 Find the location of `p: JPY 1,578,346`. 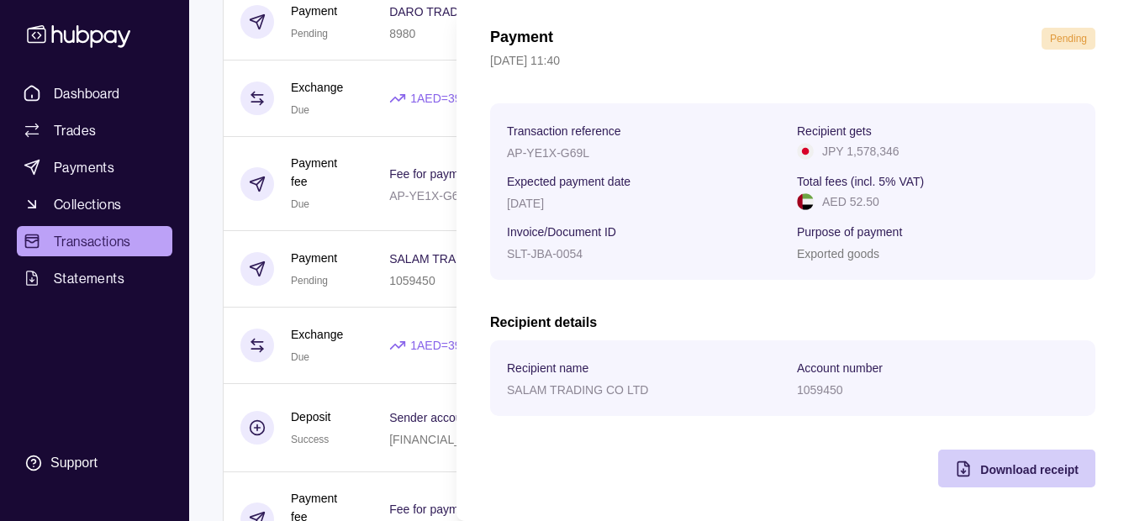

p: JPY 1,578,346 is located at coordinates (861, 151).